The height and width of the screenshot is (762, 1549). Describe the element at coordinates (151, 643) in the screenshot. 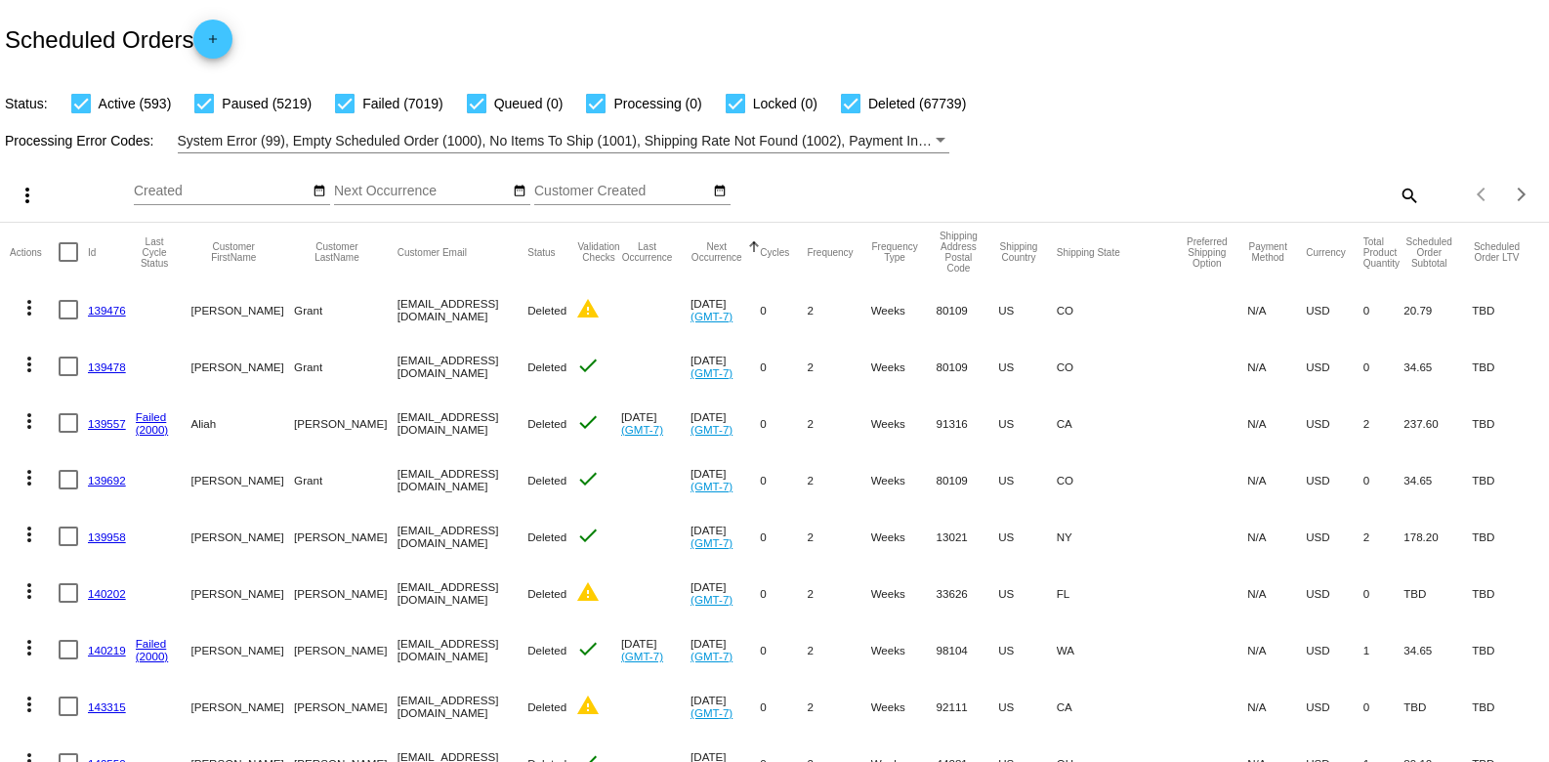

I see `a: Failed` at that location.